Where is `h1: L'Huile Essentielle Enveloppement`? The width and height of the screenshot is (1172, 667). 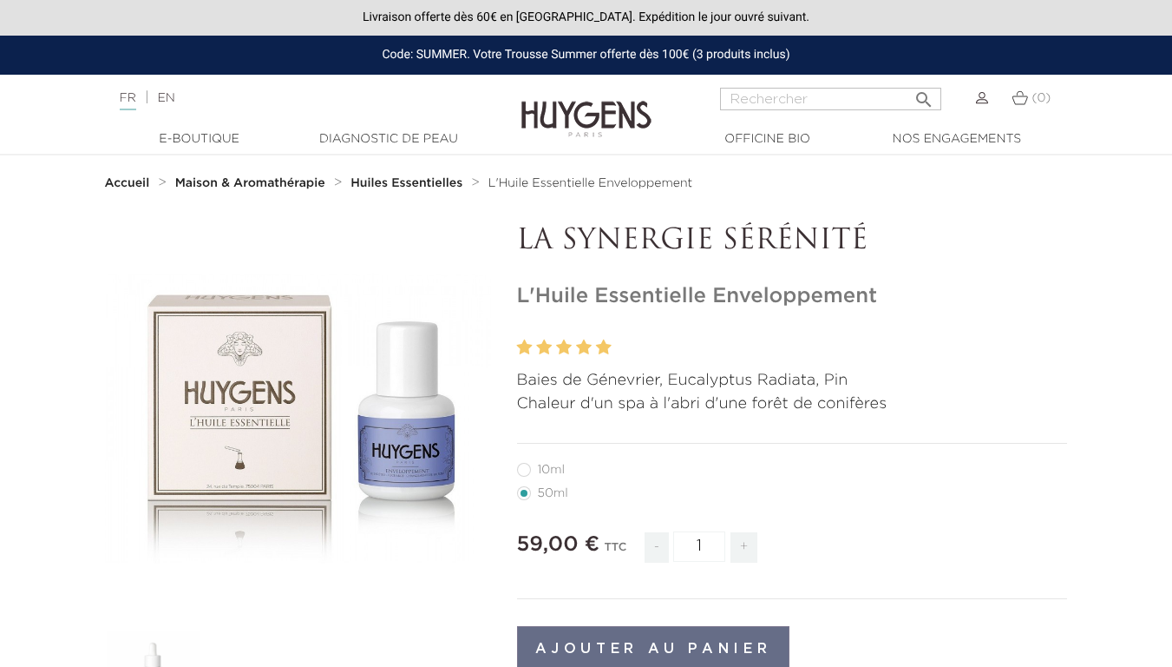 h1: L'Huile Essentielle Enveloppement is located at coordinates (792, 296).